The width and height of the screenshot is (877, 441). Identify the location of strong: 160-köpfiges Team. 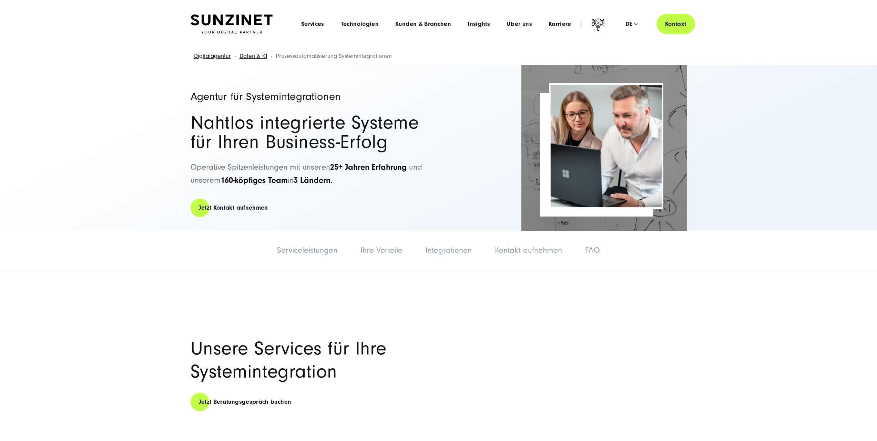
(254, 180).